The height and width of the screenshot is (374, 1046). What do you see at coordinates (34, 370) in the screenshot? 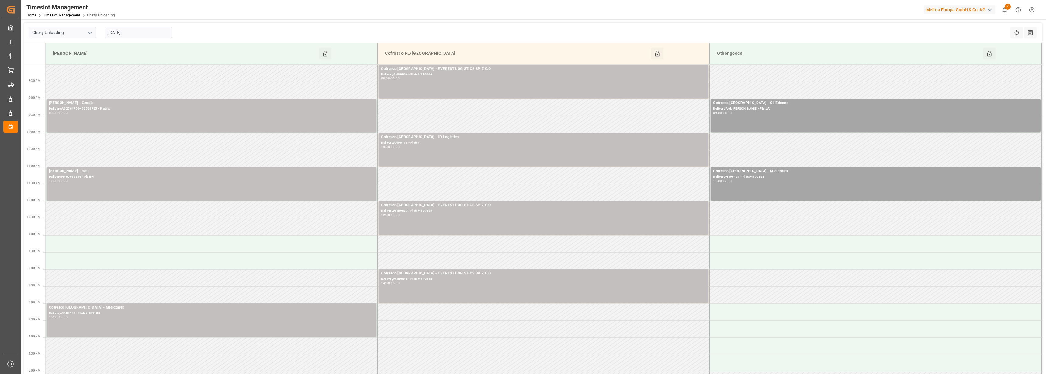
I see `span: 5:00 PM` at bounding box center [34, 370].